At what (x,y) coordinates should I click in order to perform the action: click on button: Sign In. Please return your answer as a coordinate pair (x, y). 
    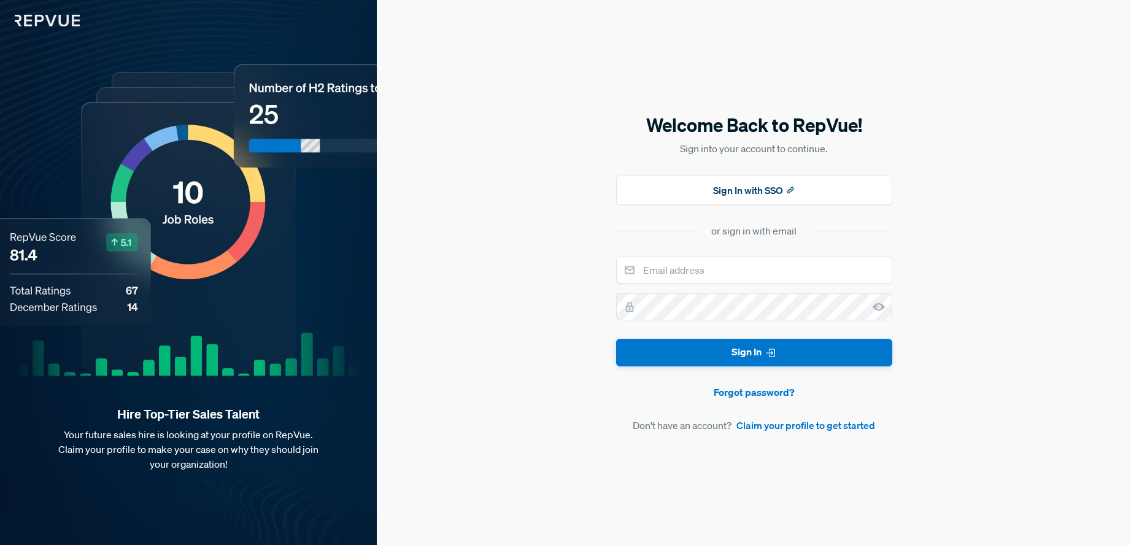
    Looking at the image, I should click on (754, 352).